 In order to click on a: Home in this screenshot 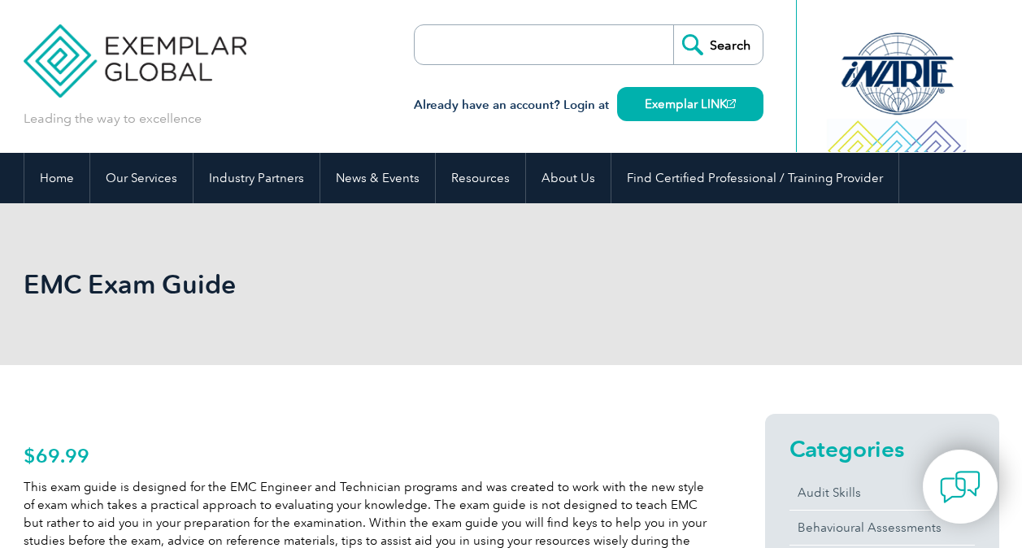, I will do `click(57, 178)`.